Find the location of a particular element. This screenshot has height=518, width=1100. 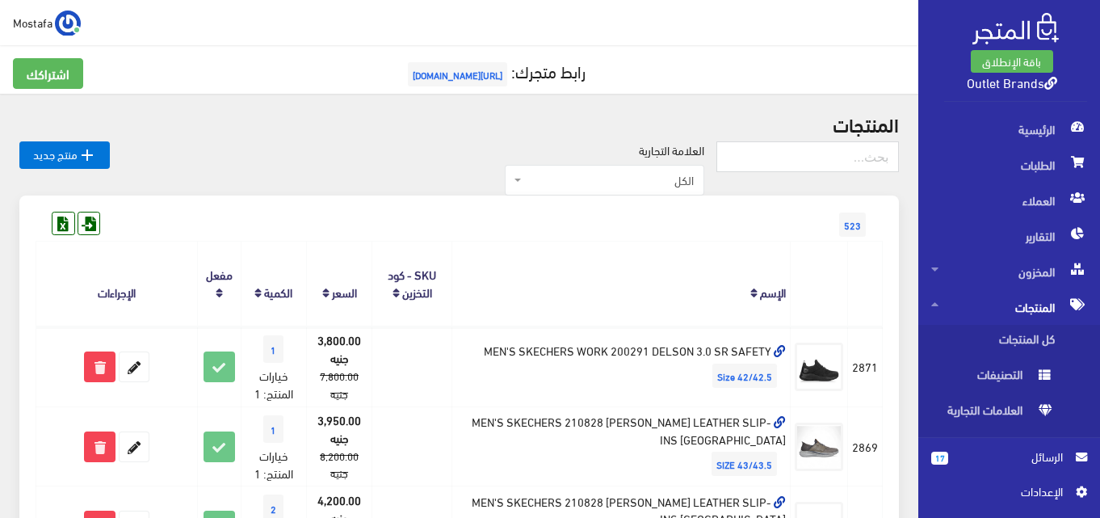

td: 2869 is located at coordinates (865, 446).